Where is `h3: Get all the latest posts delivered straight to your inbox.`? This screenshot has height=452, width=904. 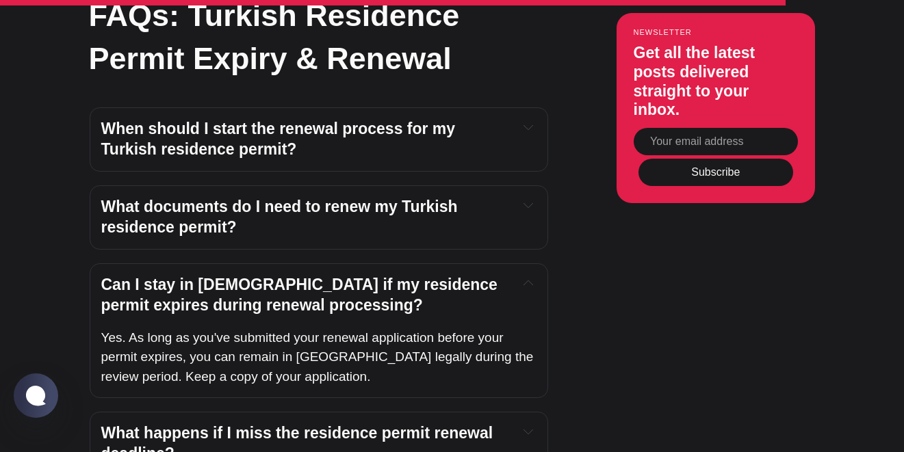
h3: Get all the latest posts delivered straight to your inbox. is located at coordinates (716, 82).